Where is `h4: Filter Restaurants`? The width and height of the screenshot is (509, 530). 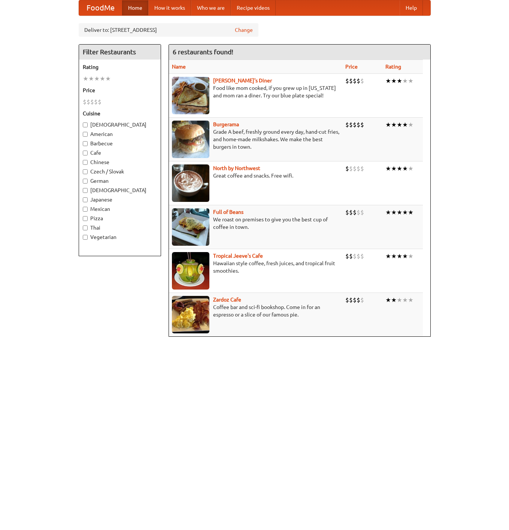 h4: Filter Restaurants is located at coordinates (120, 52).